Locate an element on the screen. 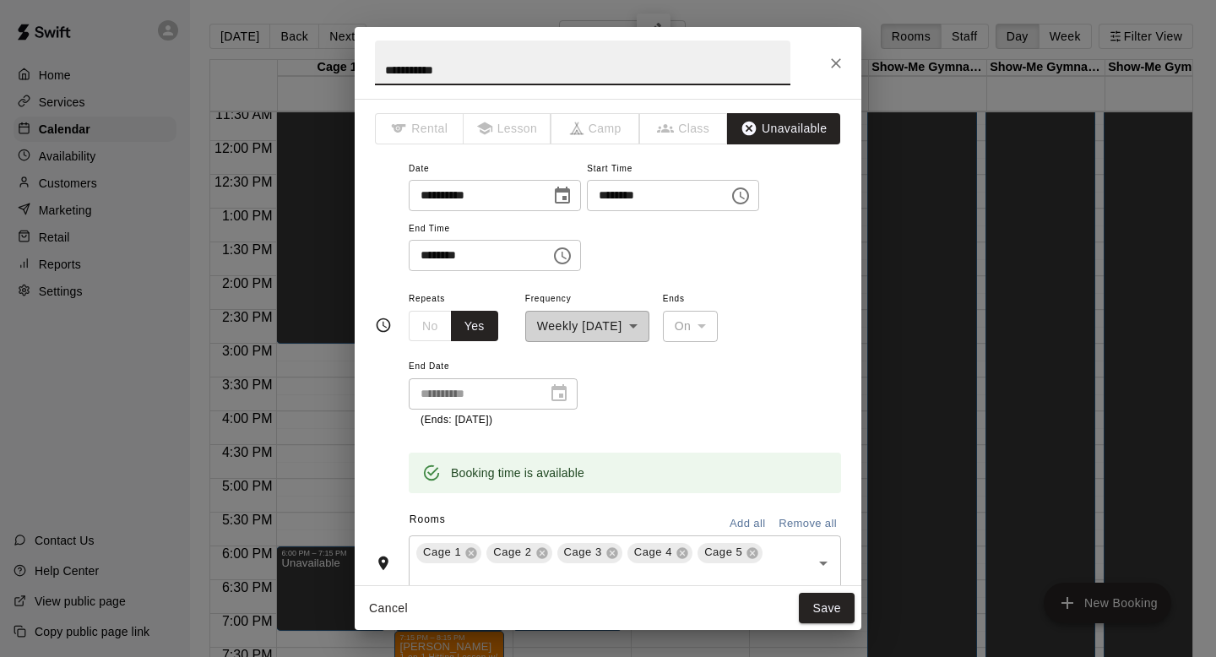 The width and height of the screenshot is (1216, 657). div: outlined button group is located at coordinates (454, 326).